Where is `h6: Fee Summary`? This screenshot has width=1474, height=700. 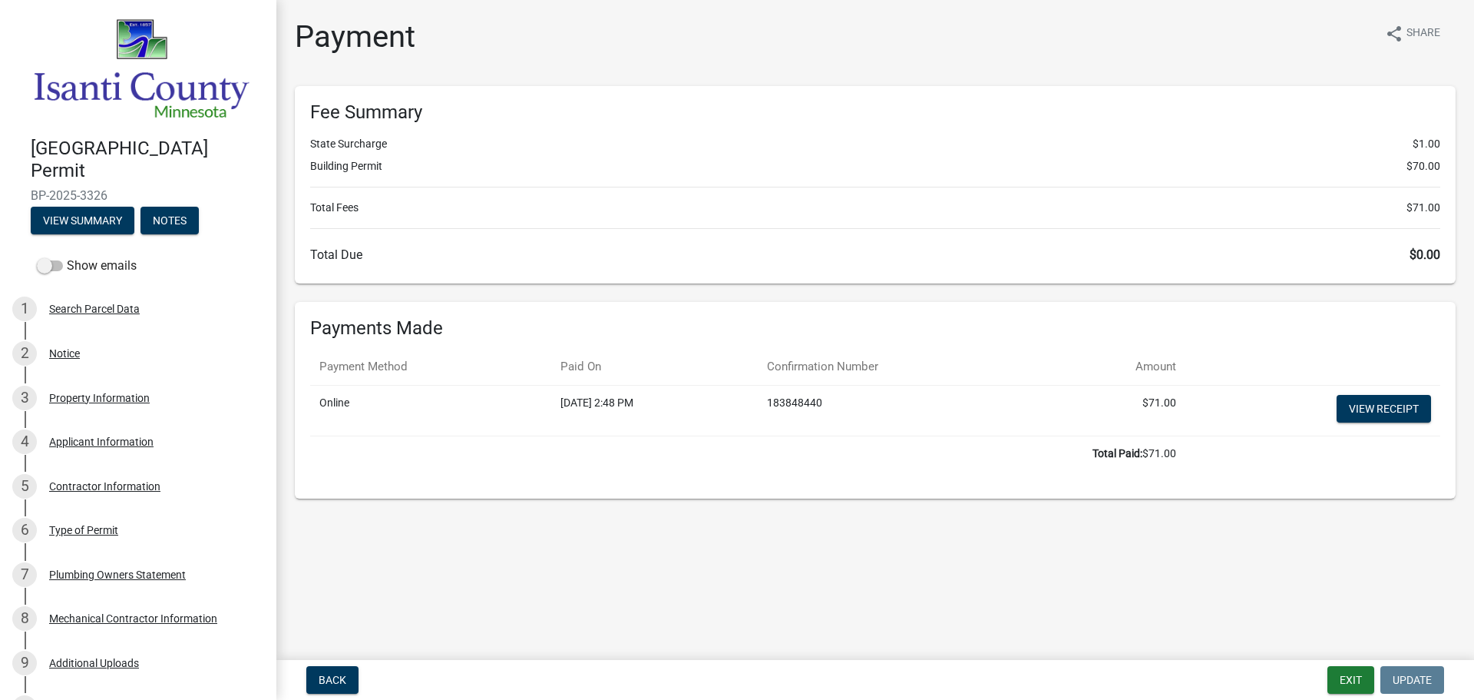 h6: Fee Summary is located at coordinates (875, 112).